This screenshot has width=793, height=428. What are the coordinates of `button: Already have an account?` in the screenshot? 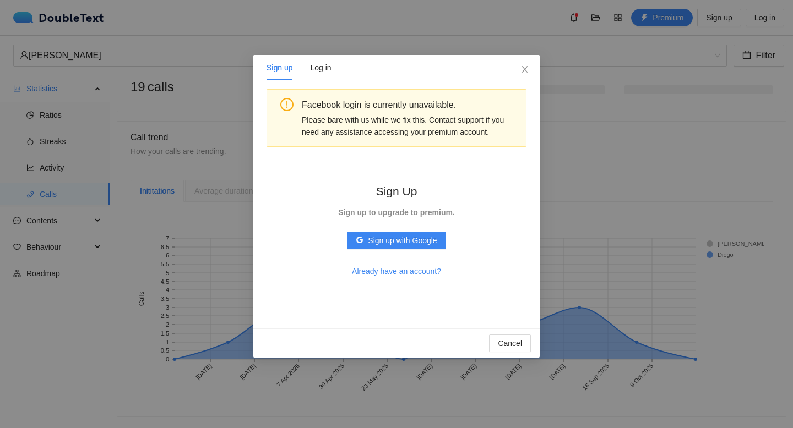 It's located at (396, 271).